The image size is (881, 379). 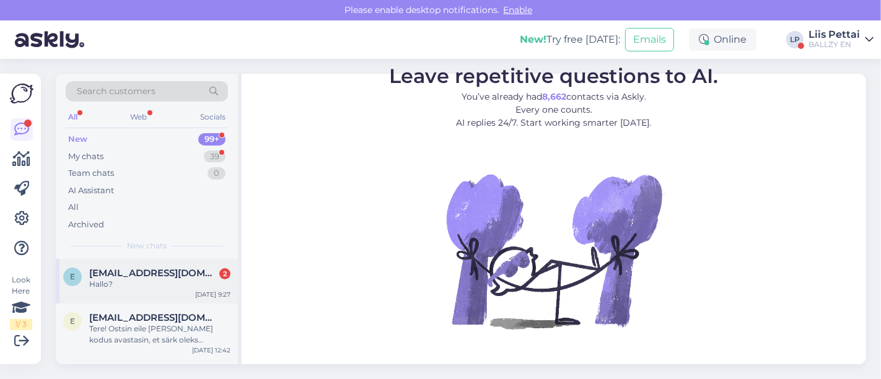 I want to click on div: New, so click(x=77, y=139).